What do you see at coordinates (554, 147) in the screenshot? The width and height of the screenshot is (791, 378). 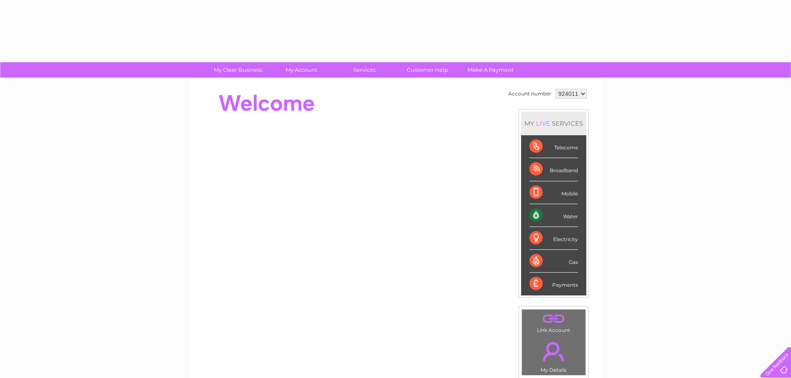 I see `div: Telecoms` at bounding box center [554, 147].